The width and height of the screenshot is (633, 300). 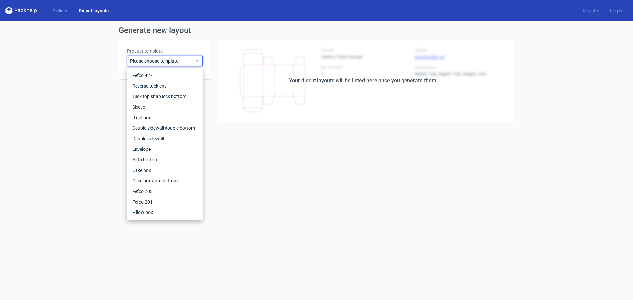 What do you see at coordinates (165, 139) in the screenshot?
I see `div: Double sidewall` at bounding box center [165, 139].